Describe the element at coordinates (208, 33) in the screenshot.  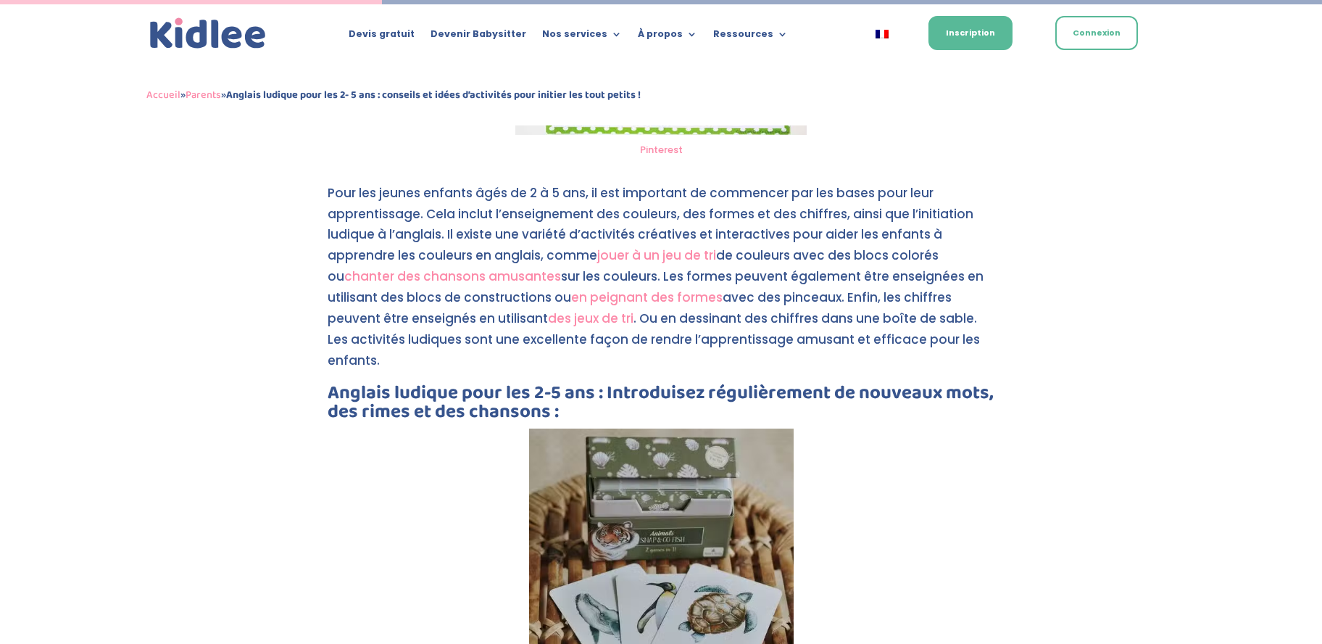
I see `img: logo_kidlee_bleu` at that location.